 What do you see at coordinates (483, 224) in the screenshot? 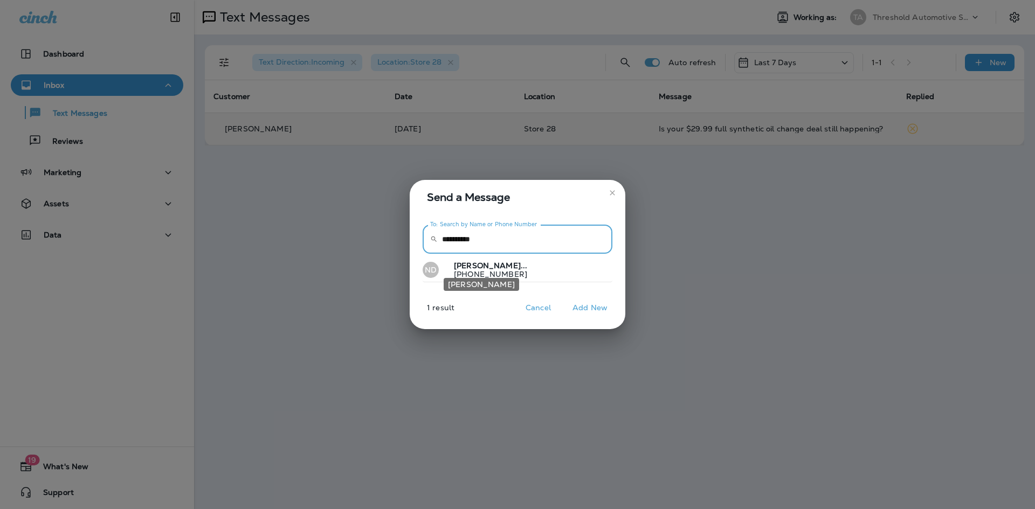
I see `label: To: Search by Name or Phone Number` at bounding box center [483, 224].